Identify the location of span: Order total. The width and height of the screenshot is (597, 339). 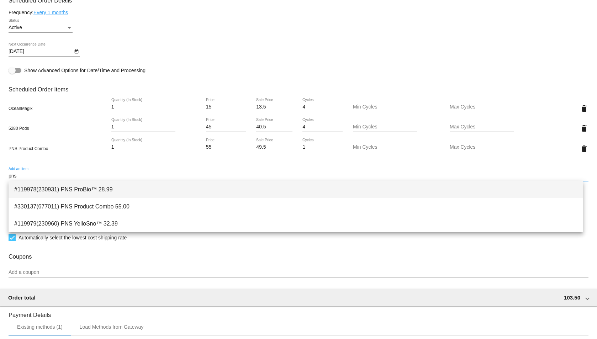
(22, 297).